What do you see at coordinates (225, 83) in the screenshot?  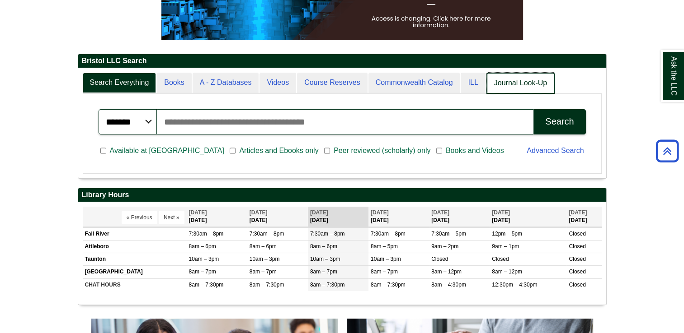 I see `a: A - Z Databases` at bounding box center [225, 83].